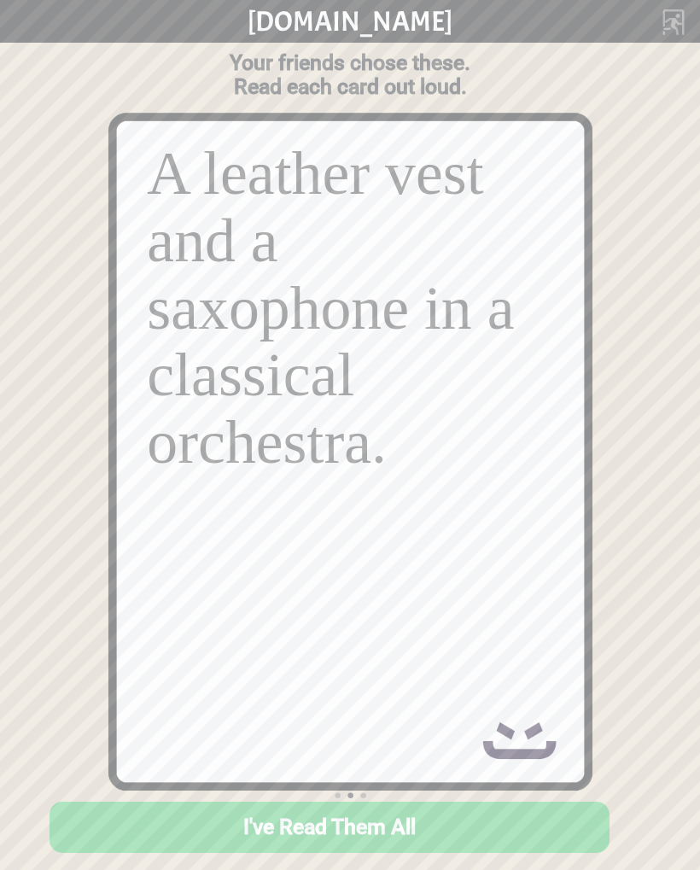 This screenshot has height=870, width=700. What do you see at coordinates (350, 452) in the screenshot?
I see `img: KBbrDoU2zy-MqAcPrpWXh-fc2PmDbggi-KDSw8wJ4nI-HhTJ9GlqAY.png` at bounding box center [350, 452].